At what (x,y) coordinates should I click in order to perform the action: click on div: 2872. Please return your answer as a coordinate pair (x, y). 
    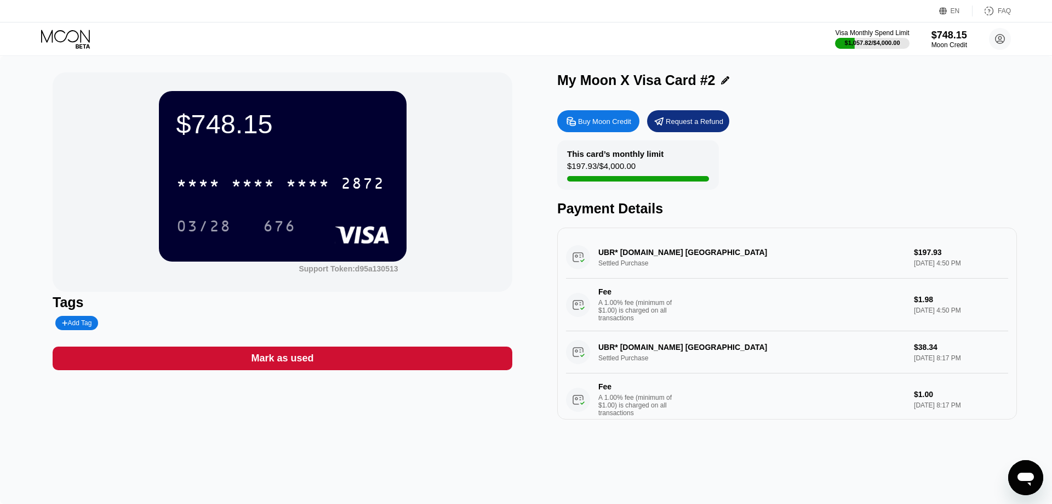
    Looking at the image, I should click on (363, 185).